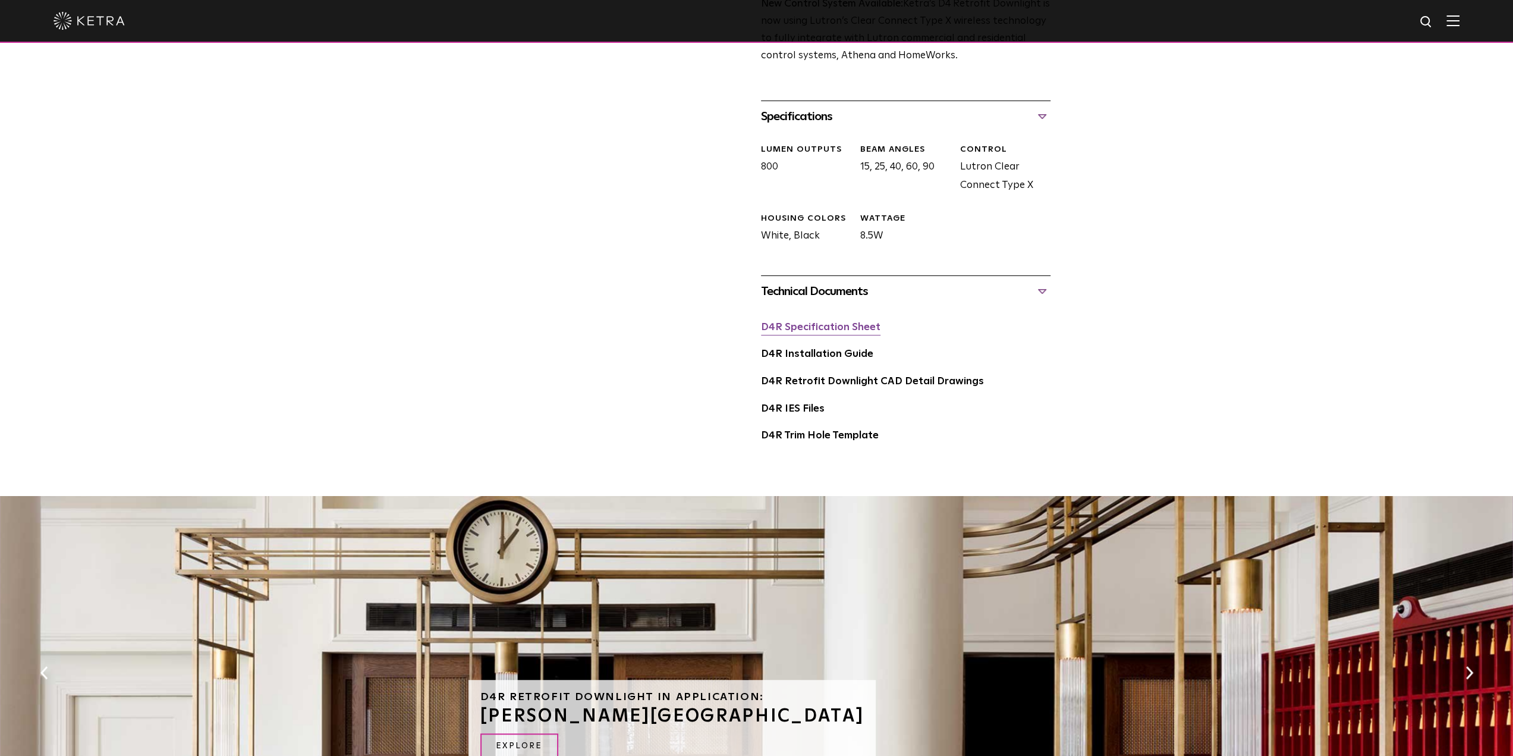  I want to click on div: Technical Documents, so click(905, 291).